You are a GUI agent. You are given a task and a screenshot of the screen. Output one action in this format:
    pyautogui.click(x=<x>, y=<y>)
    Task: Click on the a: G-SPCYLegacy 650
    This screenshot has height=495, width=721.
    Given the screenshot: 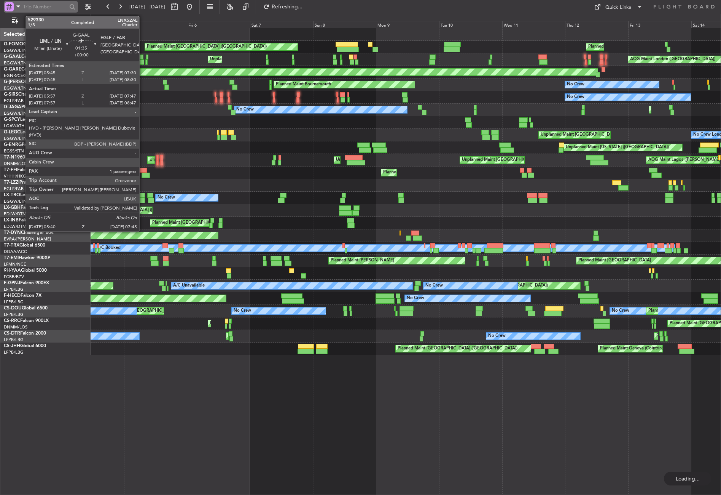 What is the action you would take?
    pyautogui.click(x=24, y=120)
    